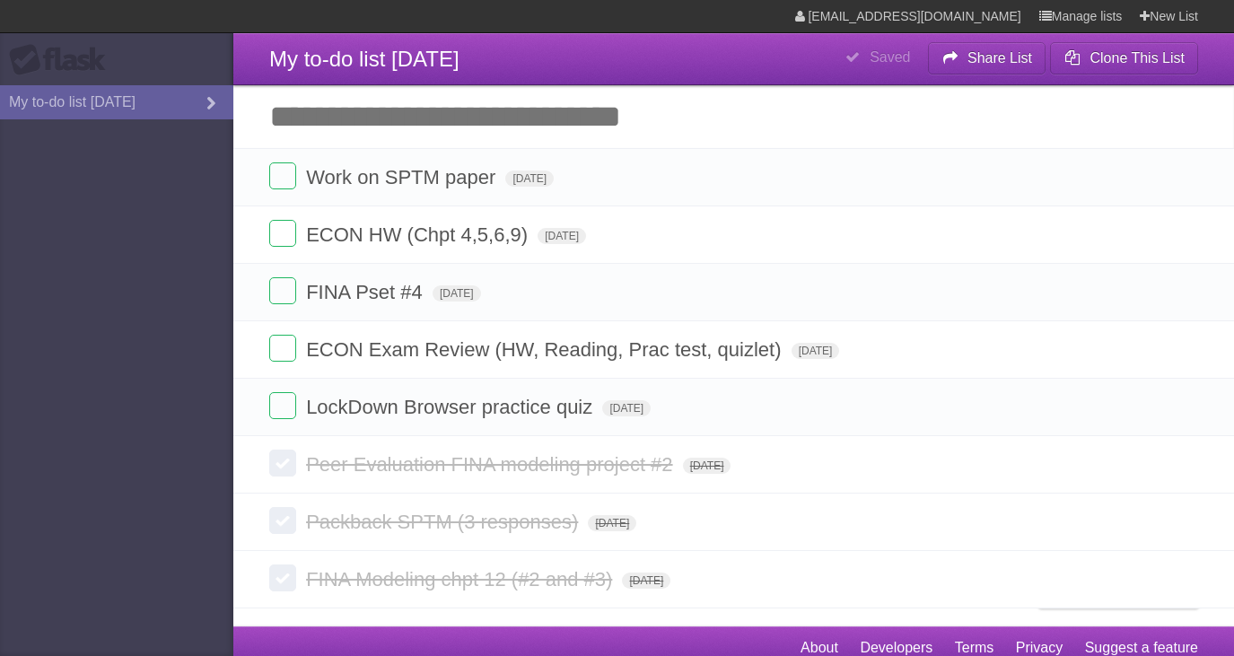  Describe the element at coordinates (546, 349) in the screenshot. I see `span: ECON Exam Review (HW, Reading, Prac test, quizlet)` at that location.